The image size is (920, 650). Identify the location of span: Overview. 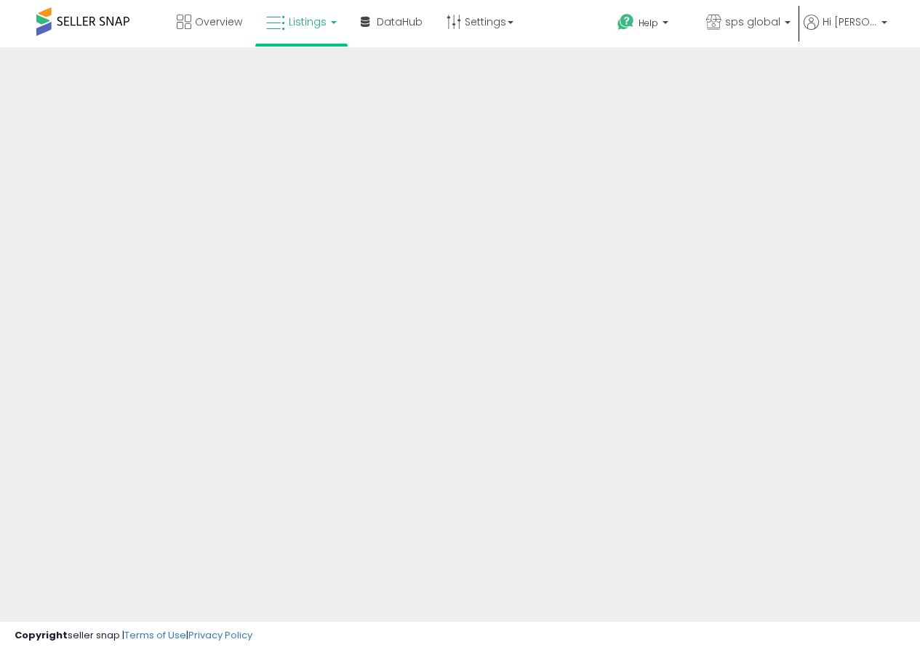
(218, 22).